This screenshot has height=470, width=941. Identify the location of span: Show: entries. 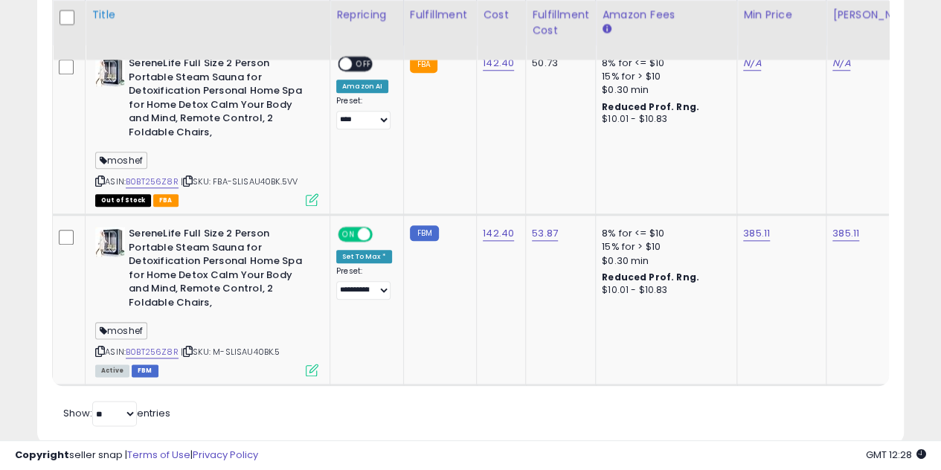
(117, 413).